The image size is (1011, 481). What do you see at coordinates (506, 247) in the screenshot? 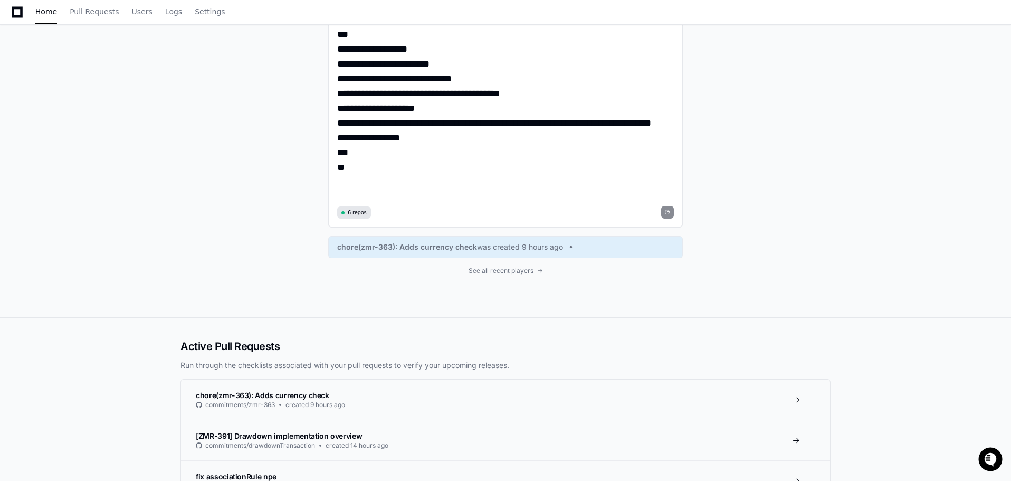
I see `a: chore(zmr-363): Adds currency checkwas created 9 hours ago` at bounding box center [506, 247].